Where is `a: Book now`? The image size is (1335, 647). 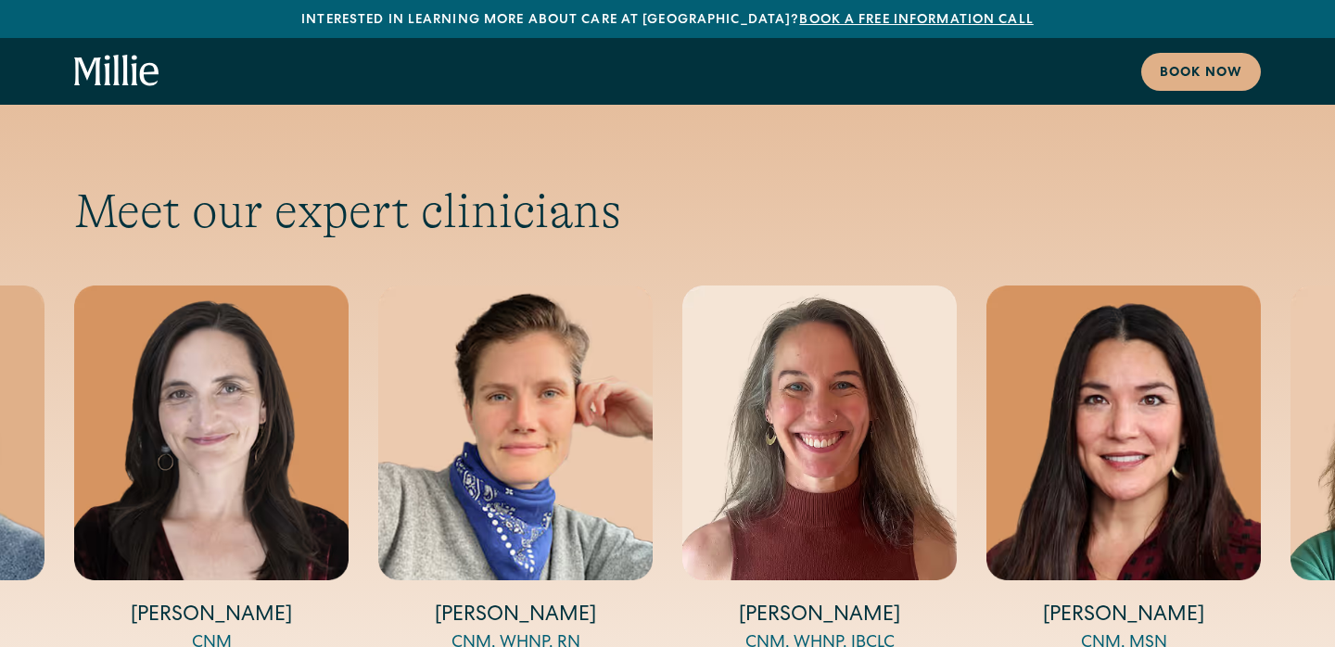 a: Book now is located at coordinates (1200, 71).